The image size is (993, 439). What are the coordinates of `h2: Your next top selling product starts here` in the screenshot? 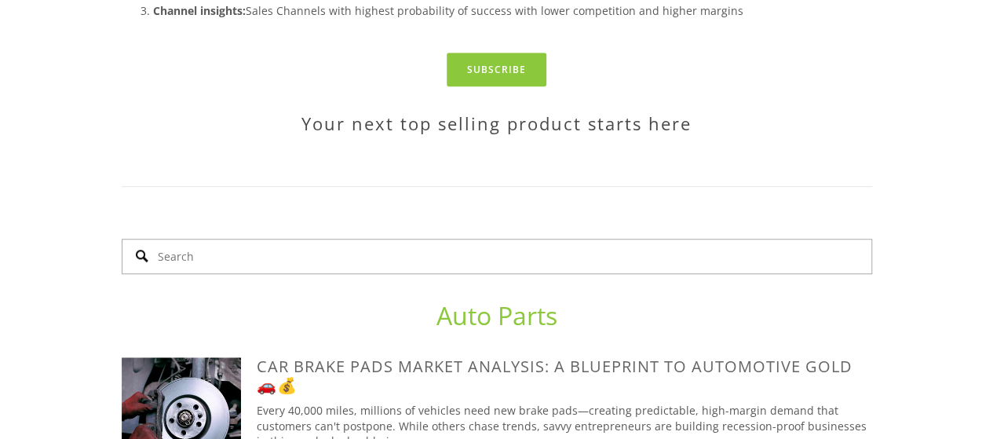 It's located at (497, 123).